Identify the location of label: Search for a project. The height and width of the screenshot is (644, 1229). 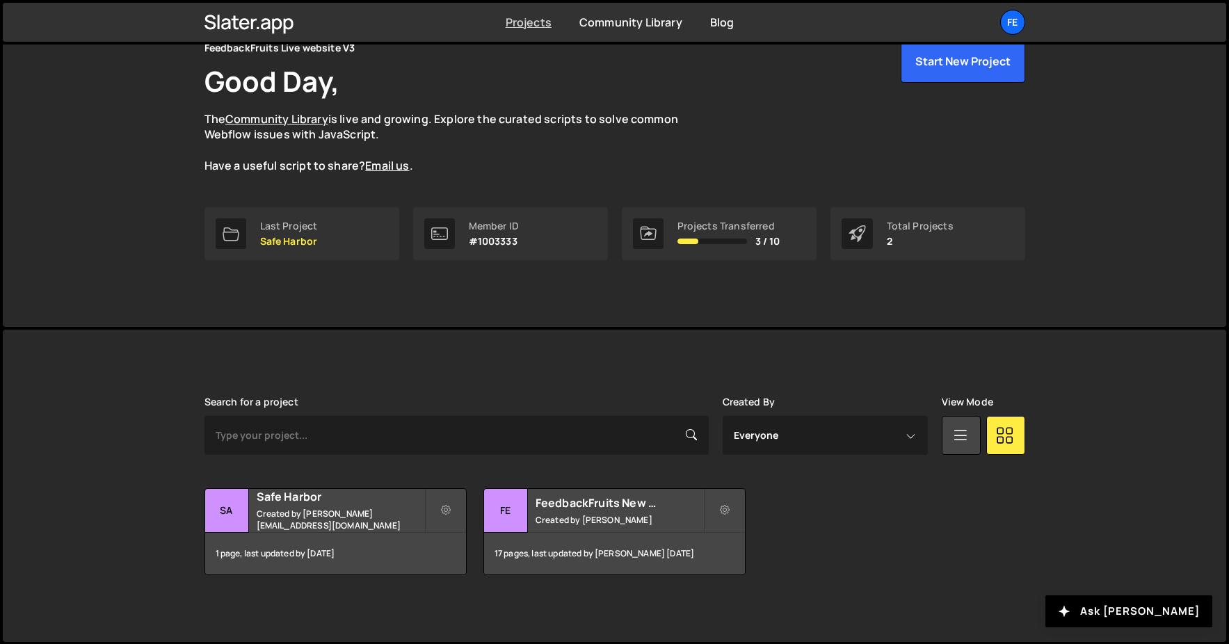
(251, 402).